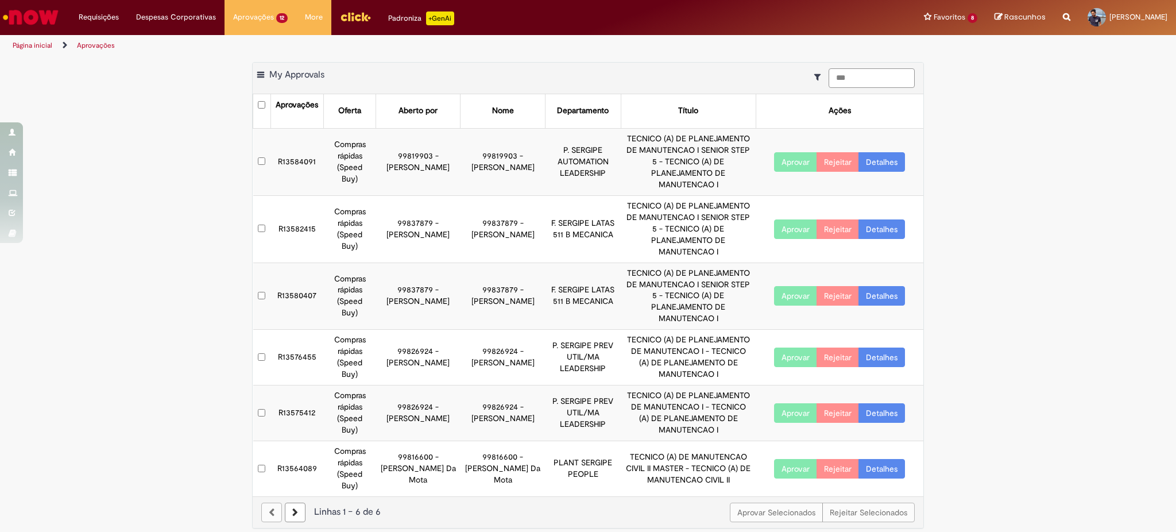 The width and height of the screenshot is (1176, 532). I want to click on span: More, so click(313, 17).